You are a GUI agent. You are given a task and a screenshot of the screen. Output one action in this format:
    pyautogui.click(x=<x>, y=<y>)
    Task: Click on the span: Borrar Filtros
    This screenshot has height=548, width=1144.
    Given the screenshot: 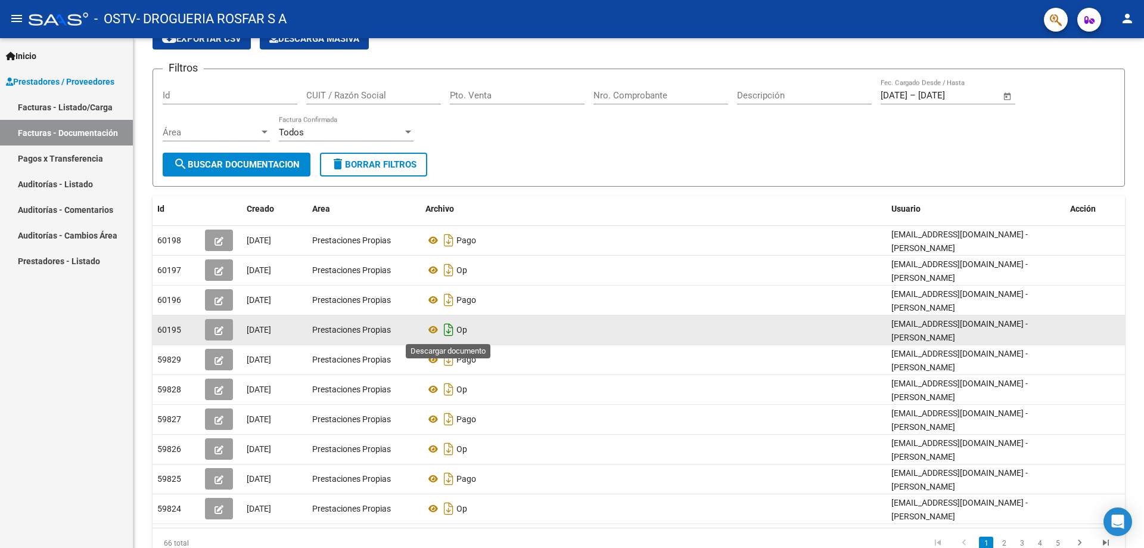 What is the action you would take?
    pyautogui.click(x=374, y=164)
    